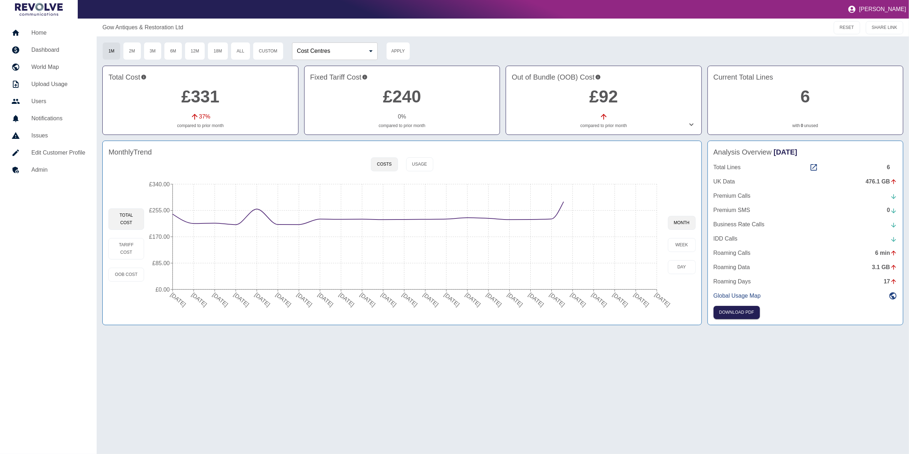  Describe the element at coordinates (738, 296) in the screenshot. I see `p: Global Usage Map` at that location.